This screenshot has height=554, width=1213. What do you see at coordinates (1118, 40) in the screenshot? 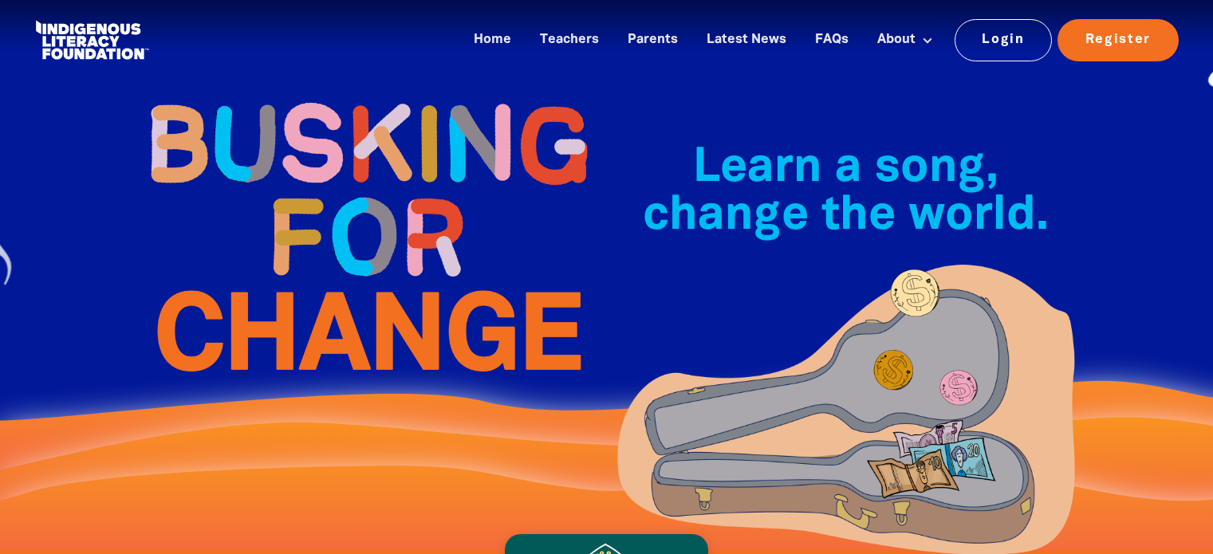
I see `a: Register` at bounding box center [1118, 40].